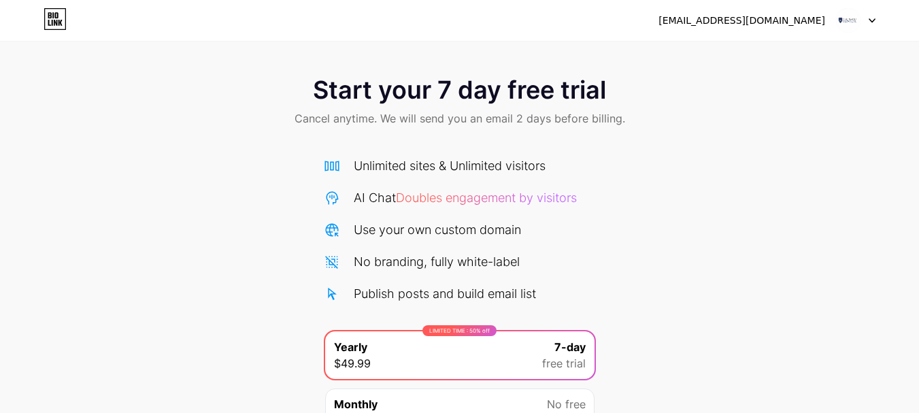  What do you see at coordinates (564, 363) in the screenshot?
I see `span: free trial` at bounding box center [564, 363].